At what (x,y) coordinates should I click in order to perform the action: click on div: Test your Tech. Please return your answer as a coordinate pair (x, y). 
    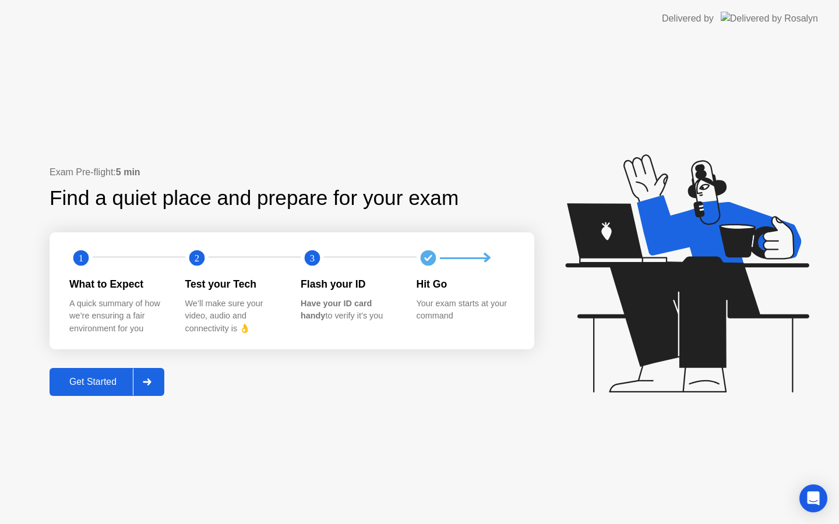
    Looking at the image, I should click on (234, 284).